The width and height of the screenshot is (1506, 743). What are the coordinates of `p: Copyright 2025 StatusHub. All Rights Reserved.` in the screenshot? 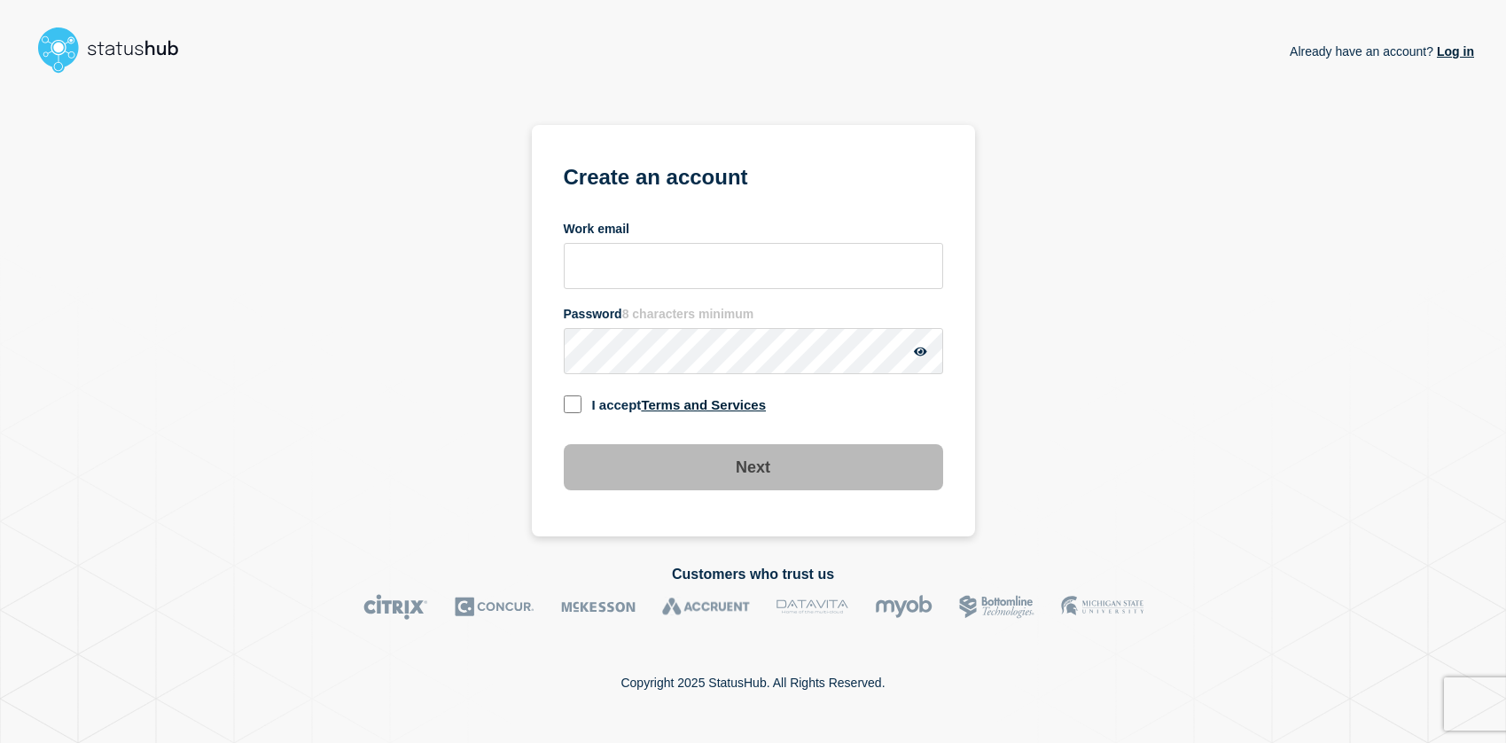 It's located at (752, 682).